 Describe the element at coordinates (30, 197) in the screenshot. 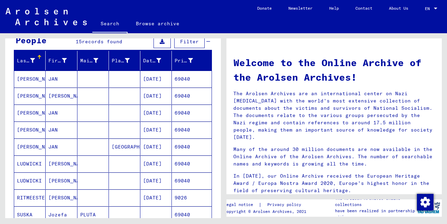

I see `mat-cell: RITMEESTER` at that location.